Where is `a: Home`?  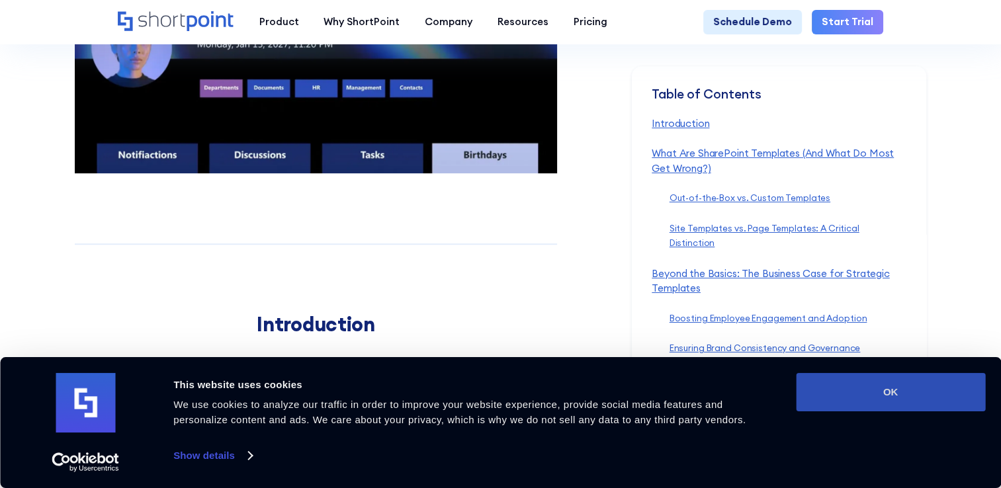
a: Home is located at coordinates (176, 22).